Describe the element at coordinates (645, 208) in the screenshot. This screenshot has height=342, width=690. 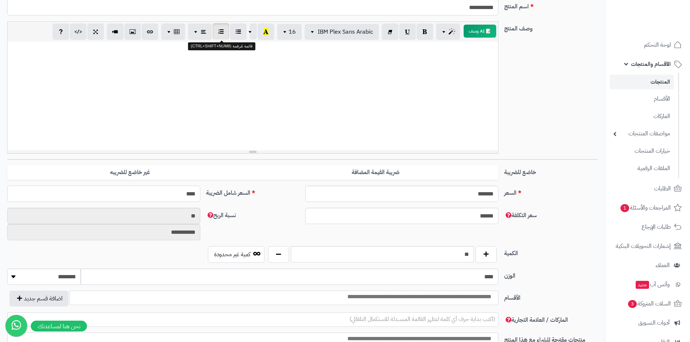
I see `span: المراجعات والأسئلة` at that location.